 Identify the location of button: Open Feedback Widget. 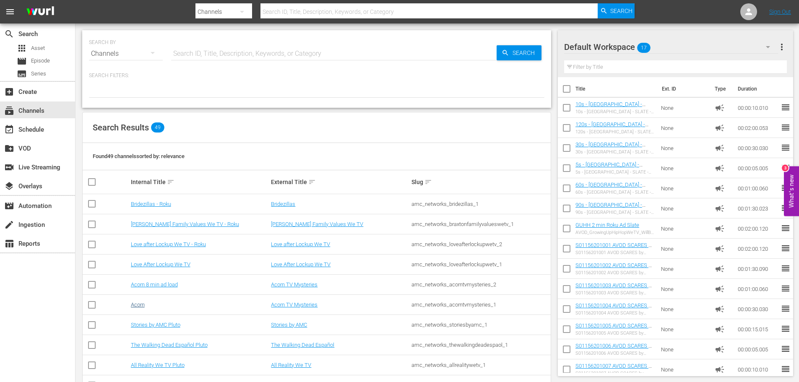
(791, 191).